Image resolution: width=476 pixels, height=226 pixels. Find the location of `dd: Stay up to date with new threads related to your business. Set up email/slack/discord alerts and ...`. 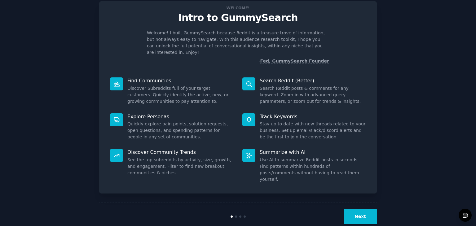

dd: Stay up to date with new threads related to your business. Set up email/slack/discord alerts and ... is located at coordinates (313, 131).